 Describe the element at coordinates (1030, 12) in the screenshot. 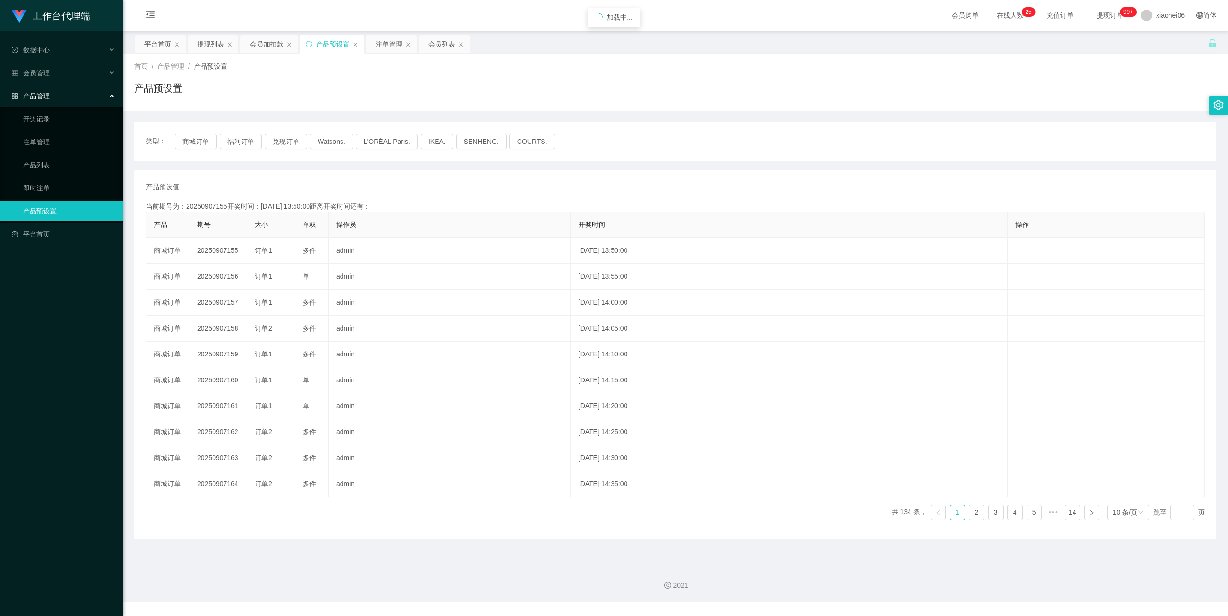

I see `p: 5` at that location.